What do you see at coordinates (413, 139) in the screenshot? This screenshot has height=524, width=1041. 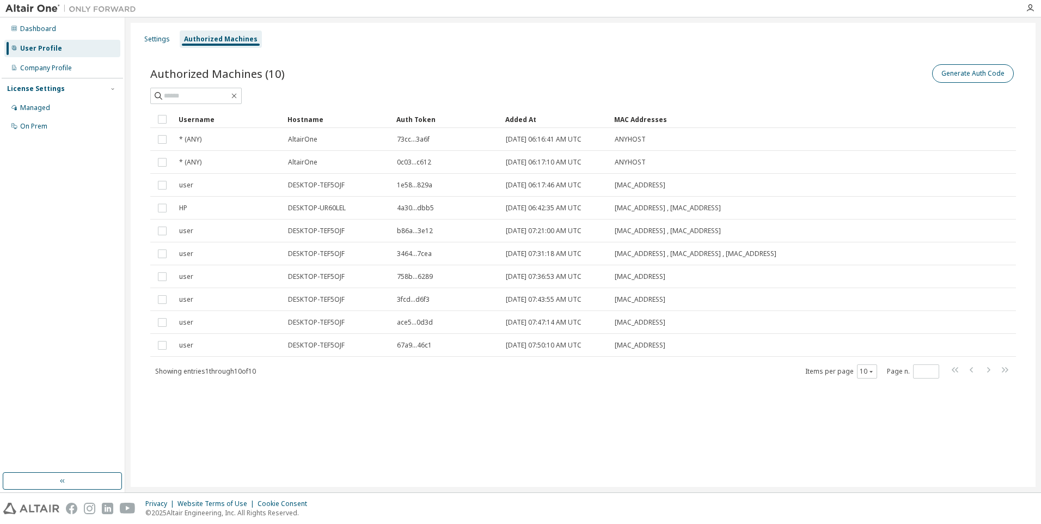 I see `span: 73cc...3a6f` at bounding box center [413, 139].